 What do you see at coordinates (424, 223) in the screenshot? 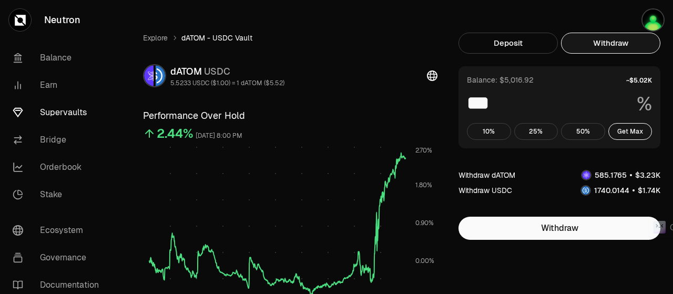
I see `tspan: 0.90%` at bounding box center [424, 223].